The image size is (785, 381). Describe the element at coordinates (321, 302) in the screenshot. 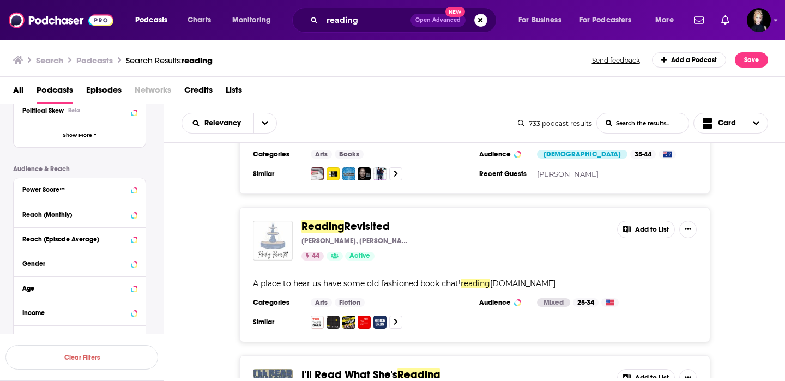

I see `a: Arts` at that location.